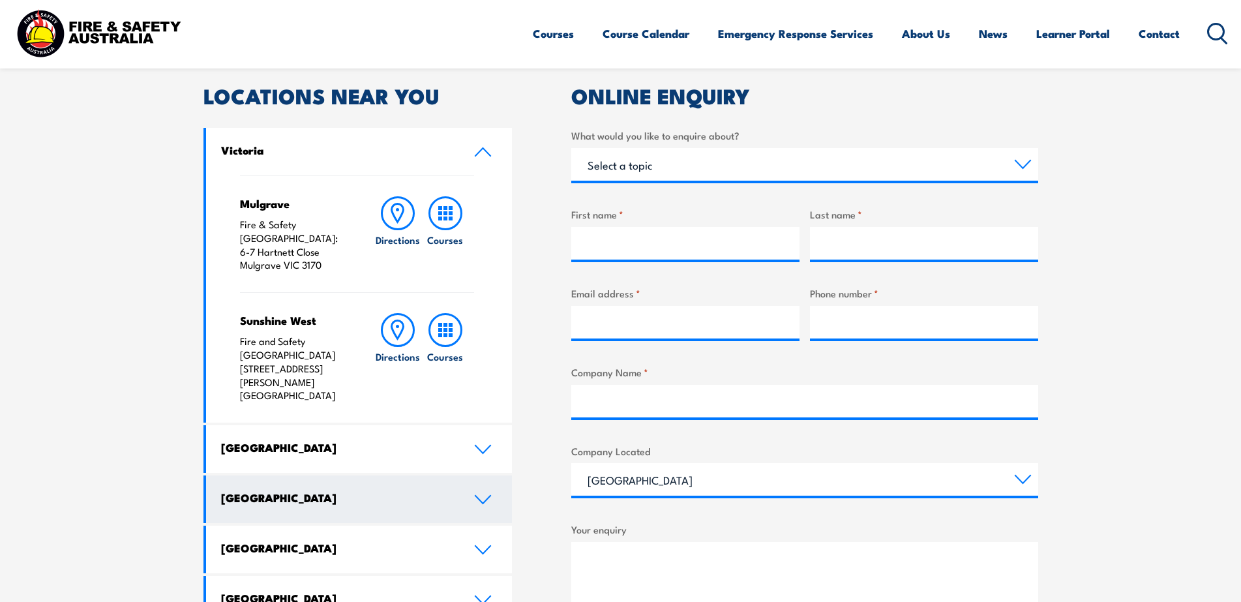  What do you see at coordinates (805, 529) in the screenshot?
I see `label: Your enquiry` at bounding box center [805, 529].